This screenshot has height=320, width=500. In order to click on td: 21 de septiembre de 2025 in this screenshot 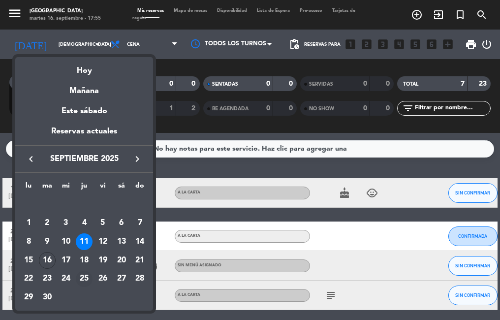, I will do `click(140, 260)`.